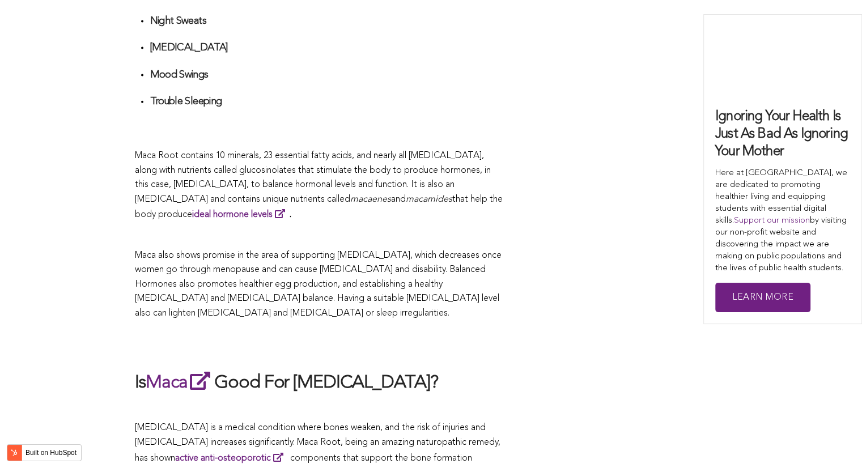 The height and width of the screenshot is (468, 862). I want to click on h4: Mood Swings, so click(326, 75).